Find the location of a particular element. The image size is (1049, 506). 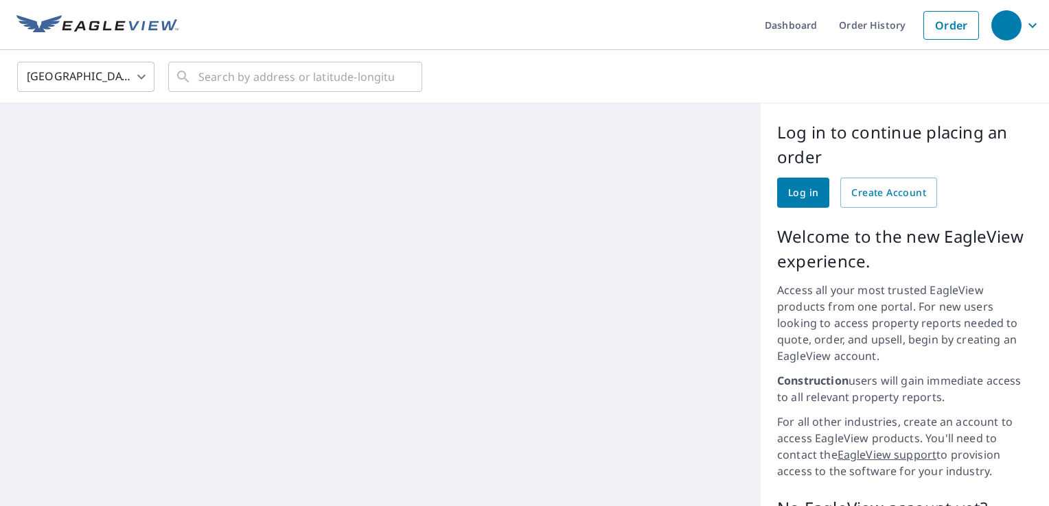

a: Create Account is located at coordinates (888, 193).